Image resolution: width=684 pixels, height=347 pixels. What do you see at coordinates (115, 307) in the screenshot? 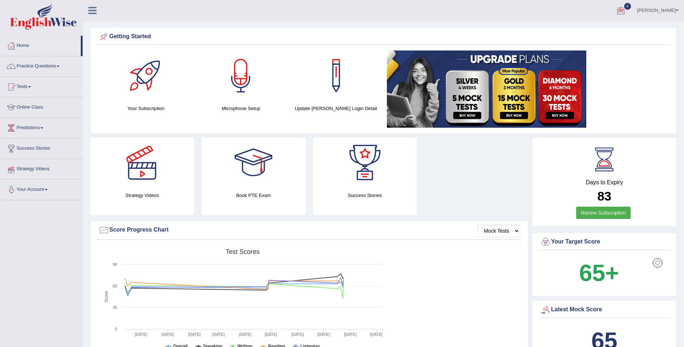
I see `text: 30` at bounding box center [115, 307].